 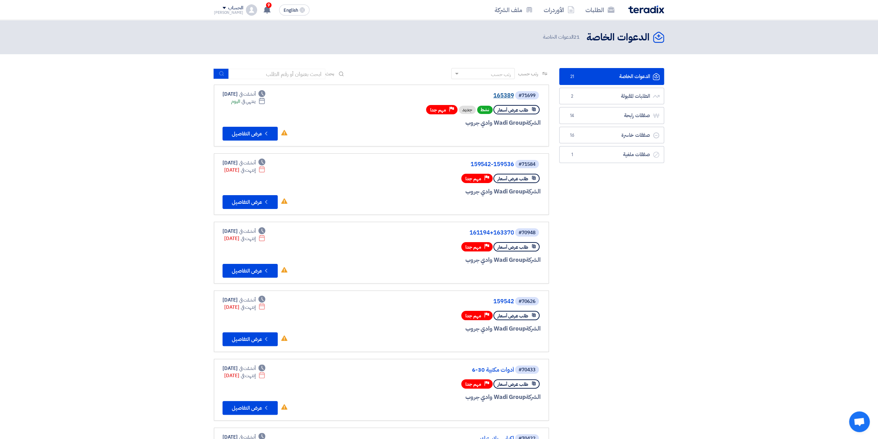 What do you see at coordinates (445, 96) in the screenshot?
I see `a: 165389` at bounding box center [445, 96].